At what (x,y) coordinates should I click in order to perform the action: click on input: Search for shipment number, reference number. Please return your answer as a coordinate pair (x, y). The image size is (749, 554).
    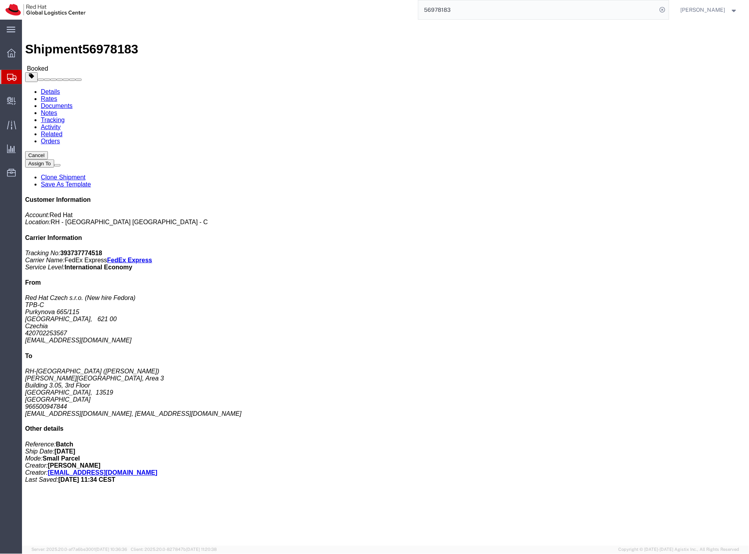
    Looking at the image, I should click on (538, 10).